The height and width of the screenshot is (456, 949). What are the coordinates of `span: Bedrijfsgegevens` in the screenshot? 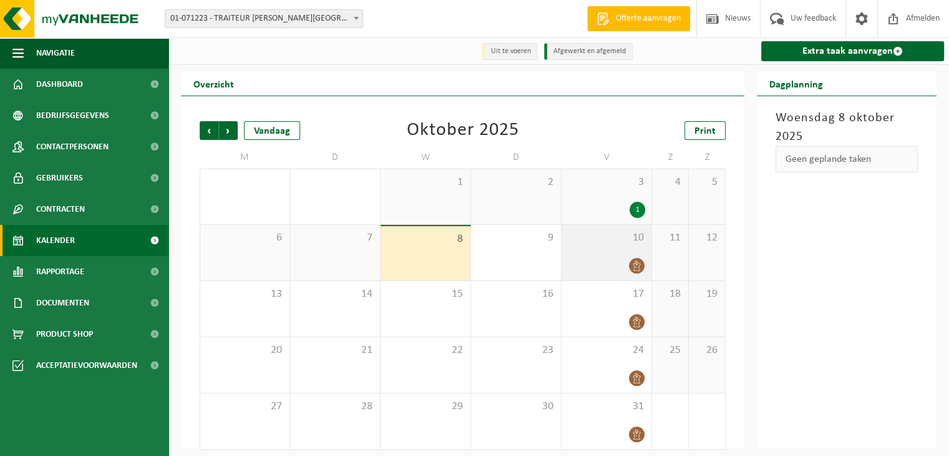 It's located at (72, 115).